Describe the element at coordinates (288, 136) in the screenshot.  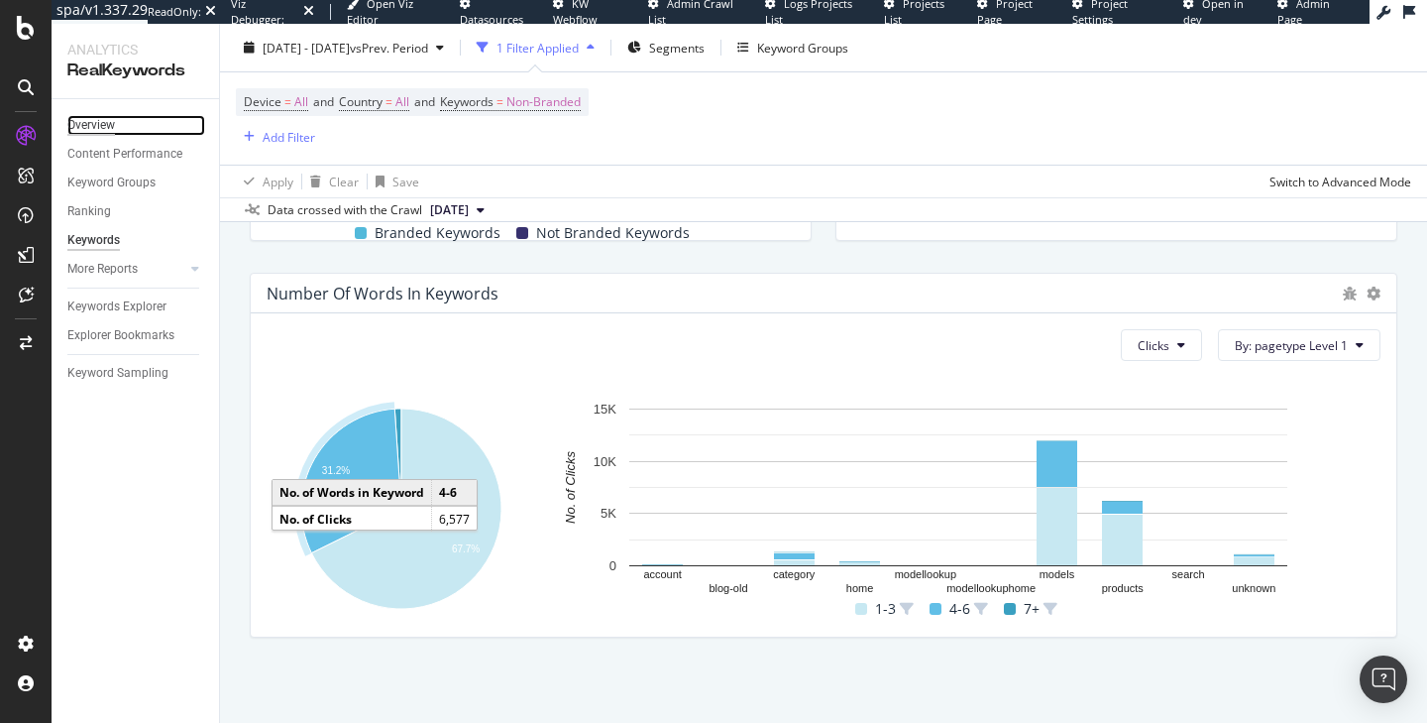
I see `div: Add Filter` at that location.